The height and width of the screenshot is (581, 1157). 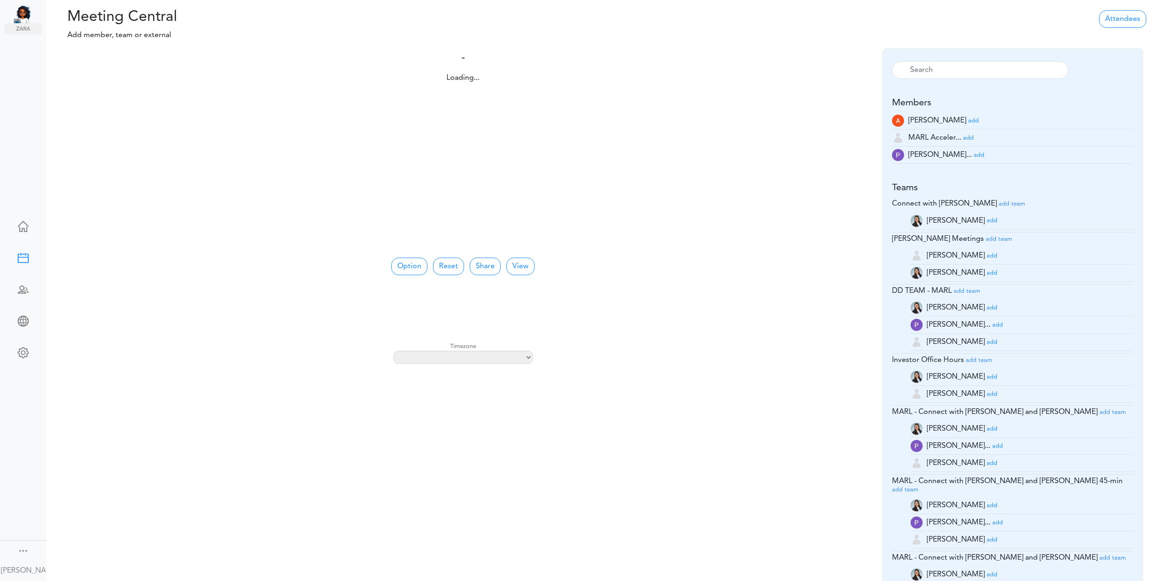 I want to click on input: Search, so click(x=980, y=70).